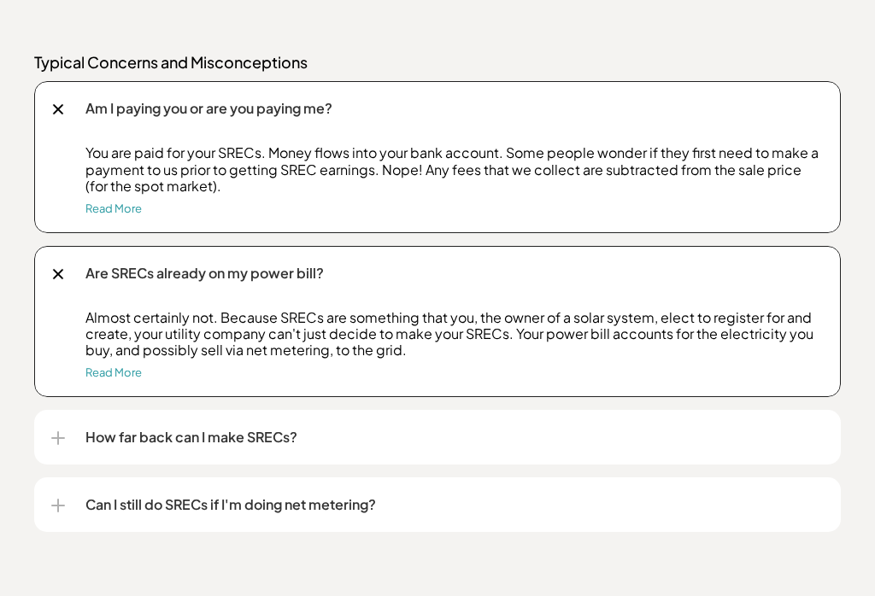 The image size is (875, 596). What do you see at coordinates (437, 63) in the screenshot?
I see `p: Typical Concerns and Misconceptions` at bounding box center [437, 63].